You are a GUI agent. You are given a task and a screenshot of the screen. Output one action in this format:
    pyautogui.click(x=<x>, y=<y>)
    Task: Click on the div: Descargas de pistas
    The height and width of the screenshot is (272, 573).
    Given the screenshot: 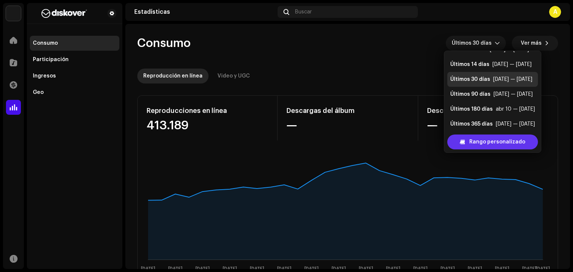 What is the action you would take?
    pyautogui.click(x=488, y=111)
    